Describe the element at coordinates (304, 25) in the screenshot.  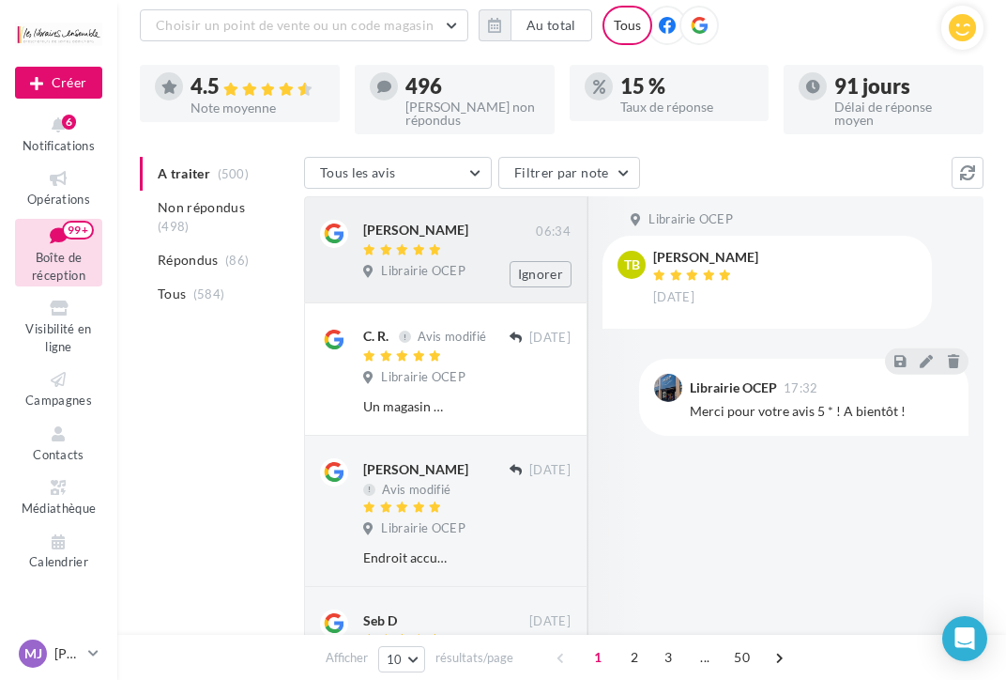
I see `button: Choisir un point de vente ou un code magasin` at that location.